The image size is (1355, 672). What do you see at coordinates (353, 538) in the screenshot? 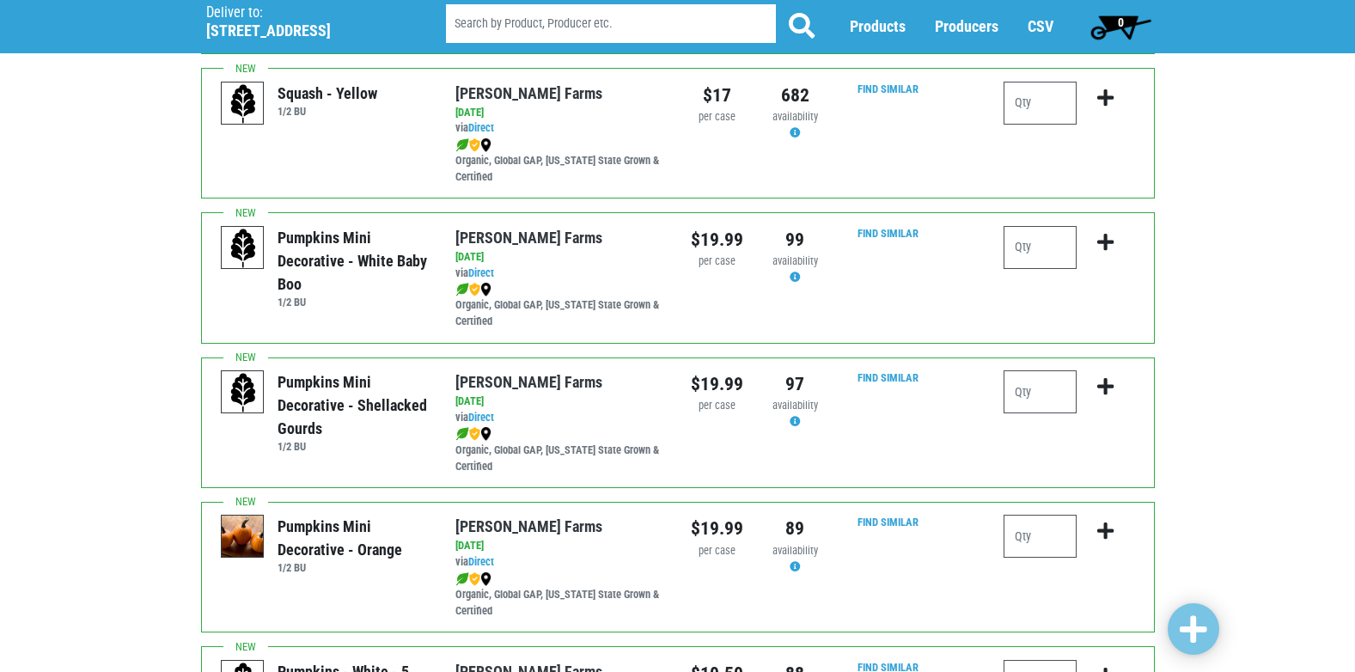
I see `div: Pumpkins Mini Decorative - Orange` at bounding box center [353, 538].